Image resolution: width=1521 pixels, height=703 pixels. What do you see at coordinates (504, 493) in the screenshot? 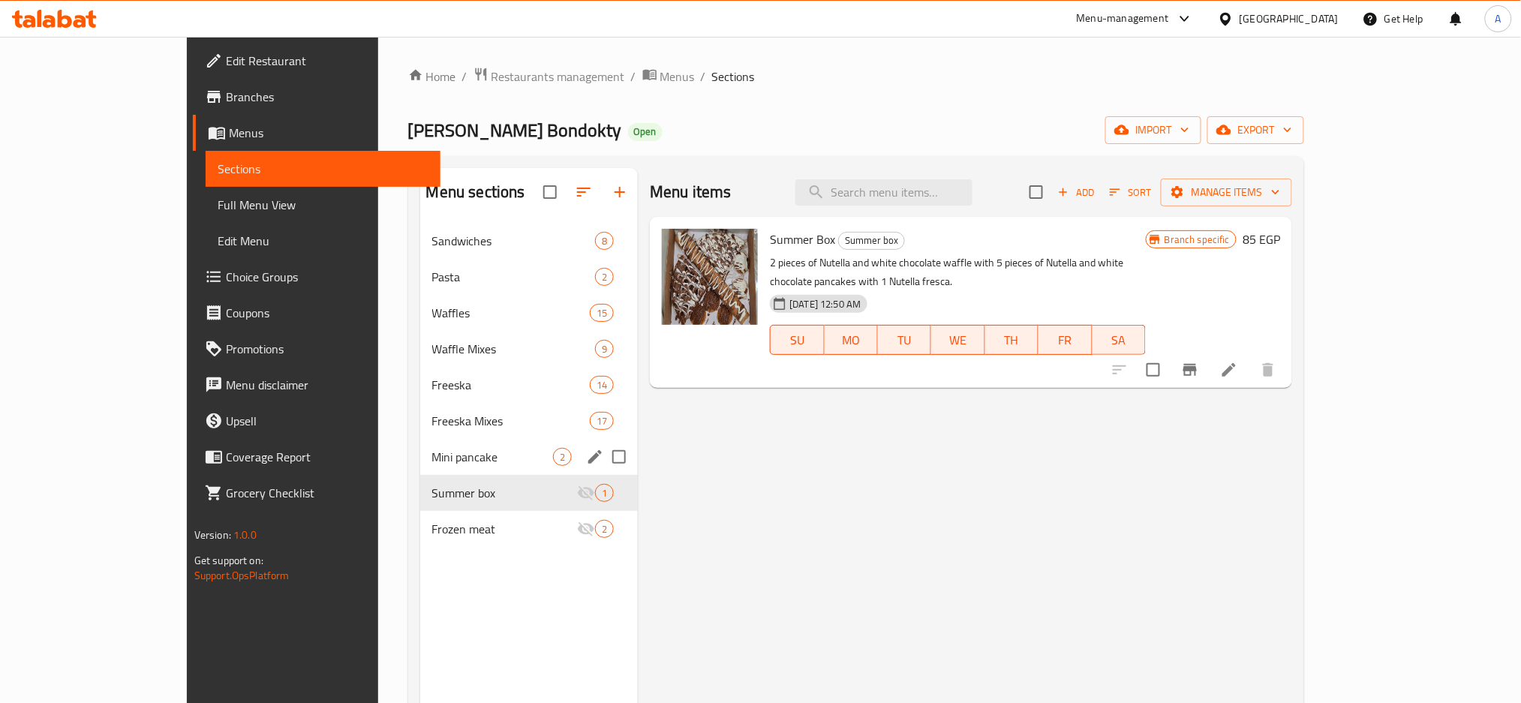
I see `div: Summer box` at bounding box center [504, 493].